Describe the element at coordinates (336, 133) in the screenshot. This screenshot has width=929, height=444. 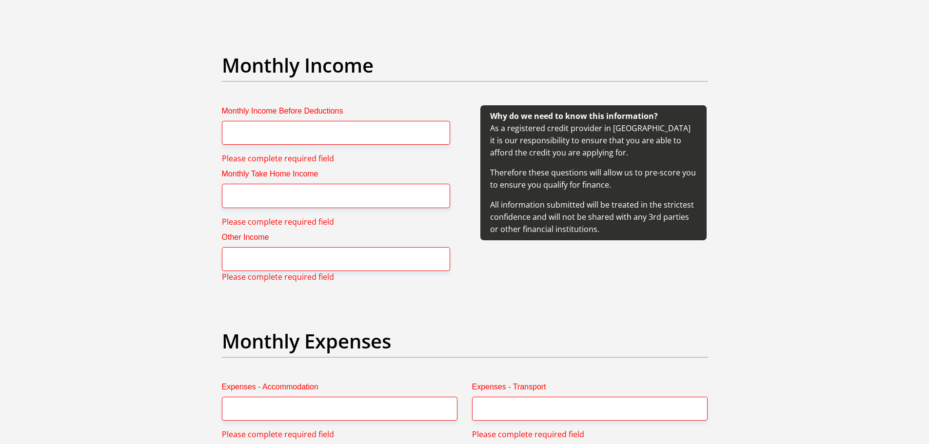
I see `input: Monthly Income Before Deductions` at that location.